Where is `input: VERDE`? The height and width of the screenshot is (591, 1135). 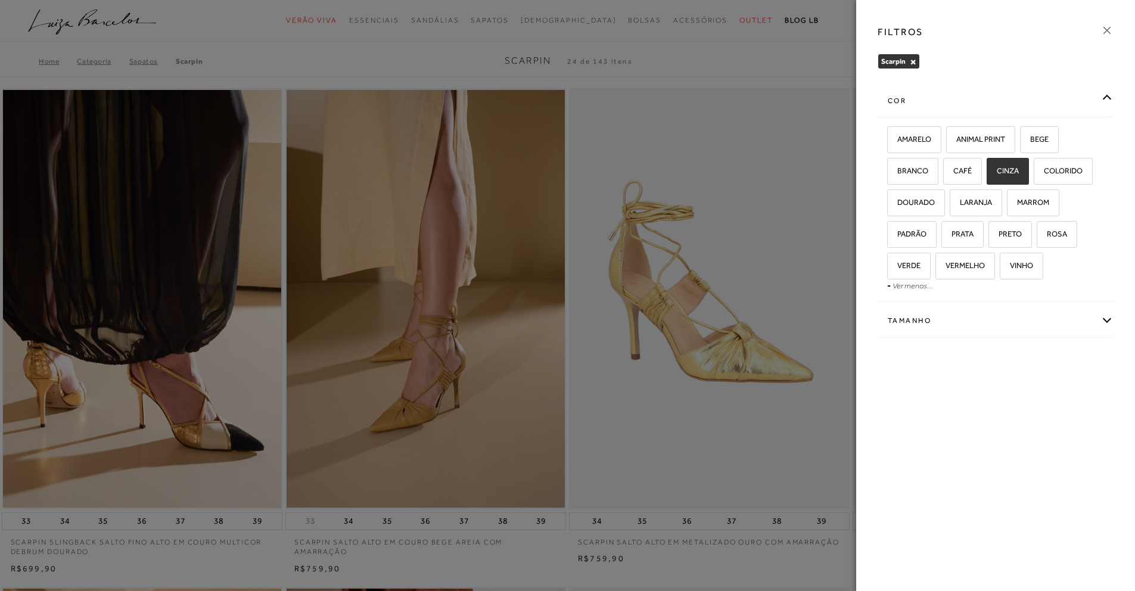
input: VERDE is located at coordinates (892, 268).